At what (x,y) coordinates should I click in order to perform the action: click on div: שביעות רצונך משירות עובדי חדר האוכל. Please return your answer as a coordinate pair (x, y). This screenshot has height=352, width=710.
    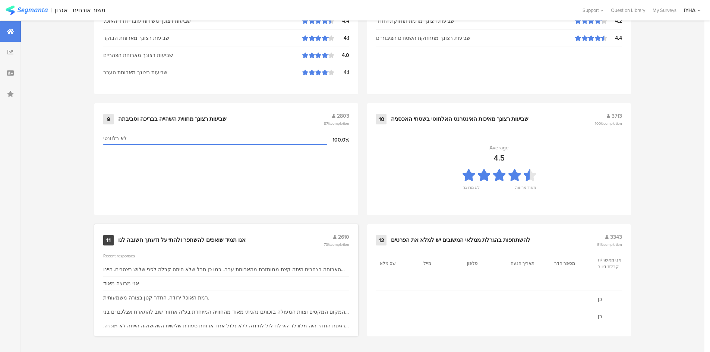
    Looking at the image, I should click on (203, 21).